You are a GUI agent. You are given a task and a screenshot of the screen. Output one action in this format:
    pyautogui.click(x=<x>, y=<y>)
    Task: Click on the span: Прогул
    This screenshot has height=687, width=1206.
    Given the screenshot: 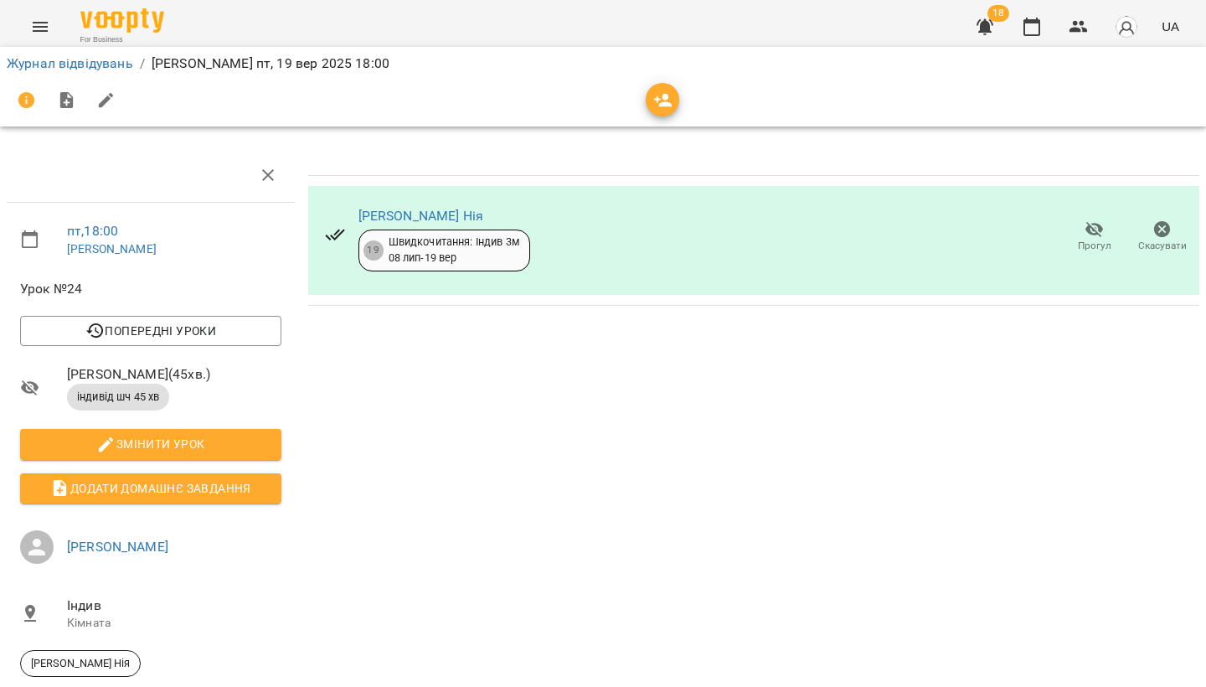 What is the action you would take?
    pyautogui.click(x=1094, y=245)
    